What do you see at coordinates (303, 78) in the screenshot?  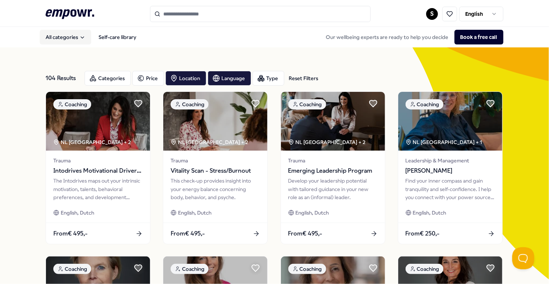 I see `div: Reset Filters` at bounding box center [303, 78].